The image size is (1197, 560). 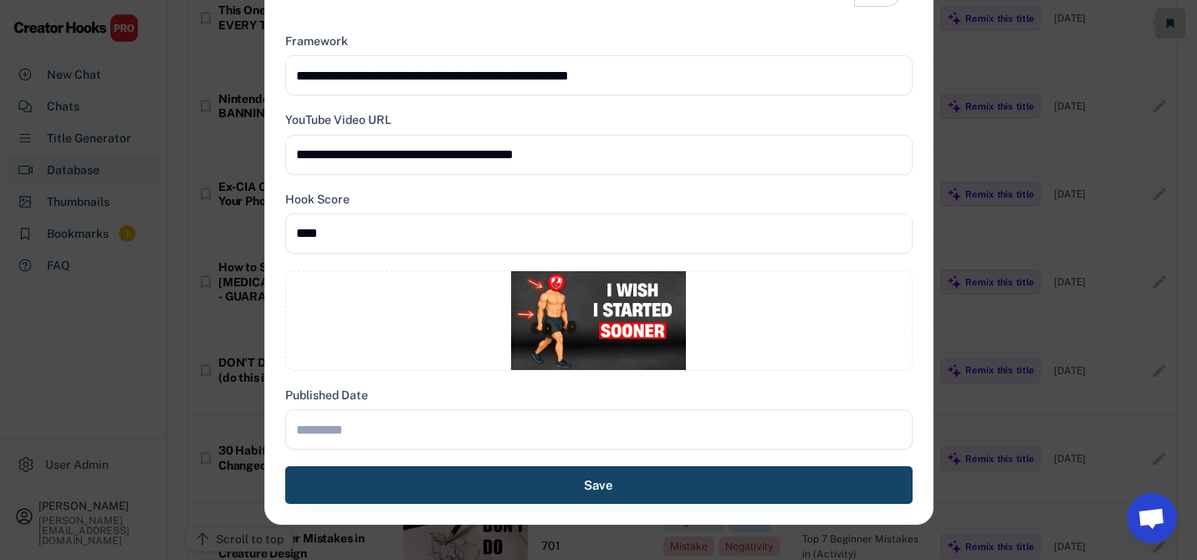 I want to click on button: Save, so click(x=599, y=484).